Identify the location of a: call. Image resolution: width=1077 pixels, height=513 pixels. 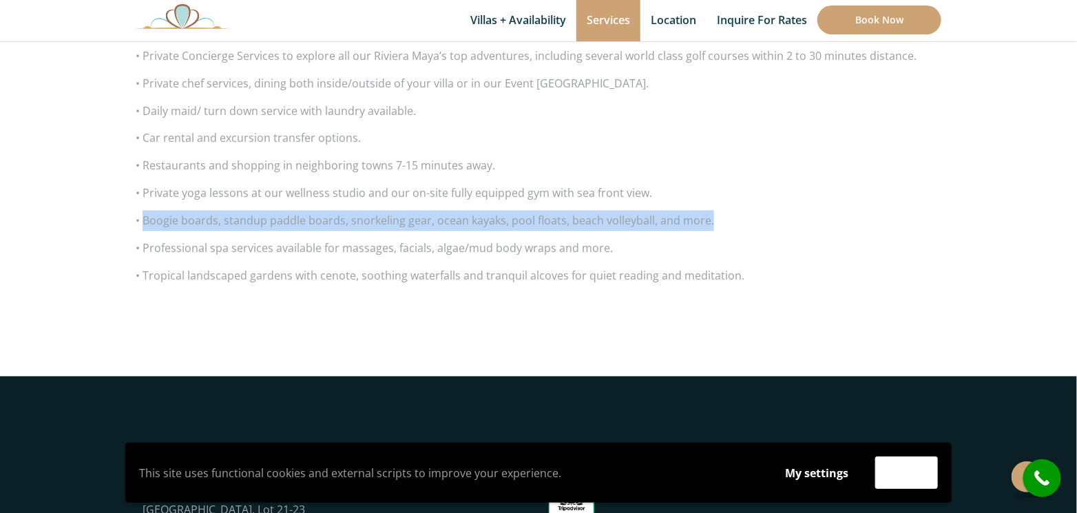
(1042, 478).